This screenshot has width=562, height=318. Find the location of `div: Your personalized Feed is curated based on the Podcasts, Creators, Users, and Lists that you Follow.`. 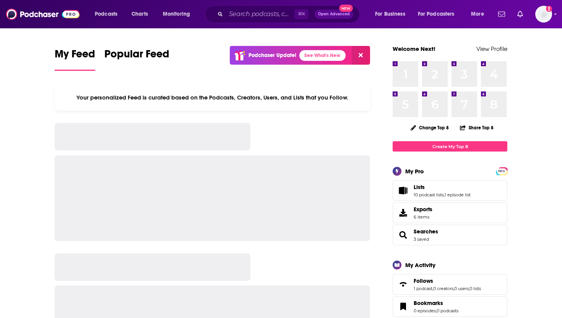

div: Your personalized Feed is curated based on the Podcasts, Creators, Users, and Lists that you Follow. is located at coordinates (212, 98).